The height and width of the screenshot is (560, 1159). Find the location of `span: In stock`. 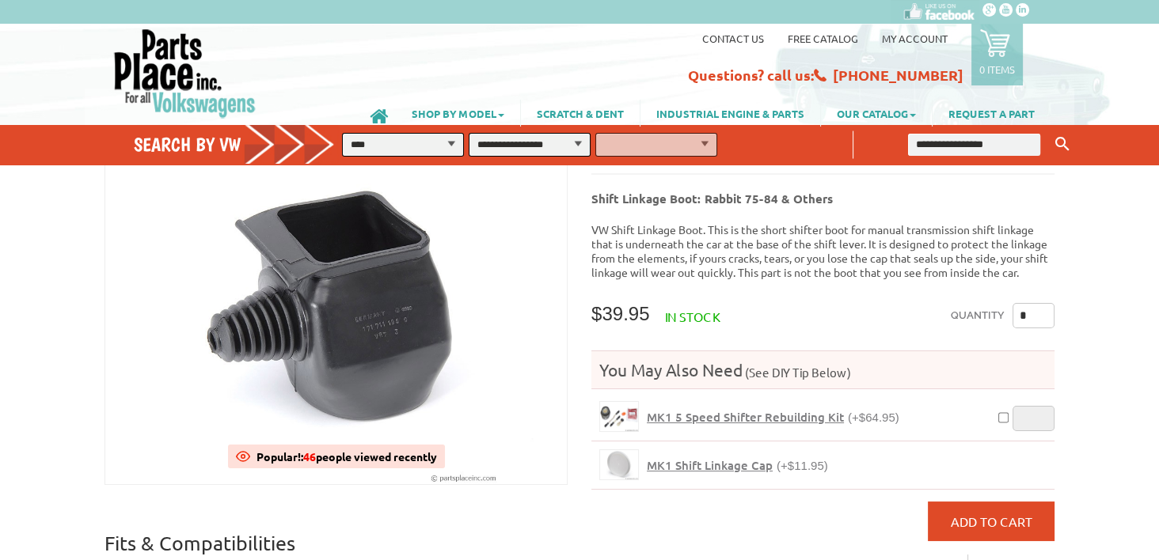

span: In stock is located at coordinates (692, 317).